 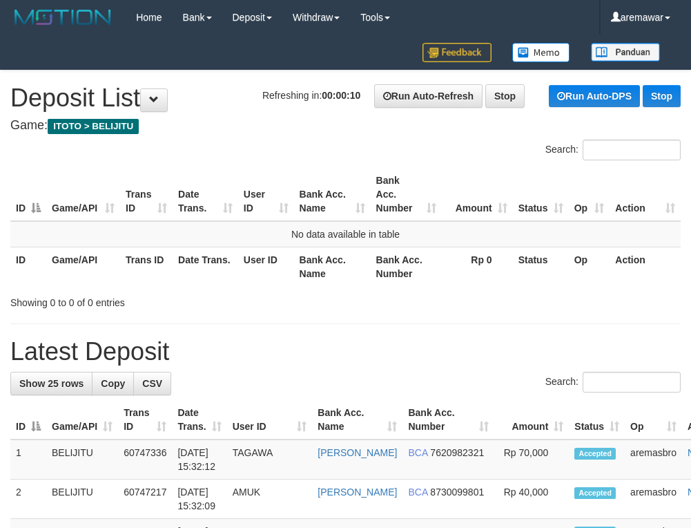 I want to click on a: Show 25 rows, so click(x=51, y=383).